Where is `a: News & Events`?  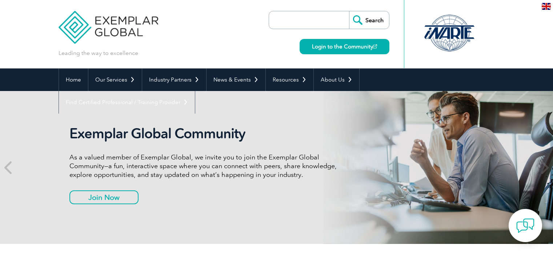
a: News & Events is located at coordinates (236, 80).